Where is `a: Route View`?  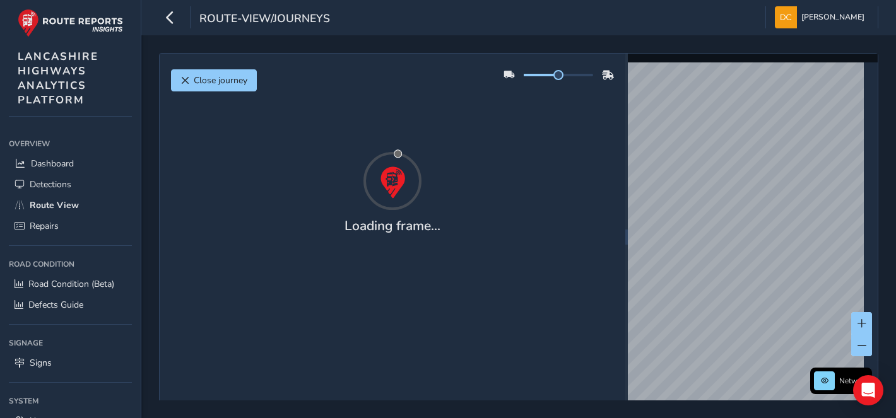
a: Route View is located at coordinates (70, 205).